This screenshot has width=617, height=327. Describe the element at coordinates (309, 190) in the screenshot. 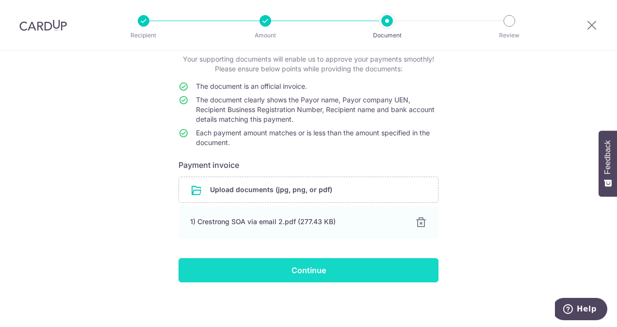

I see `div: Upload documents (jpg, png, or pdf)` at that location.